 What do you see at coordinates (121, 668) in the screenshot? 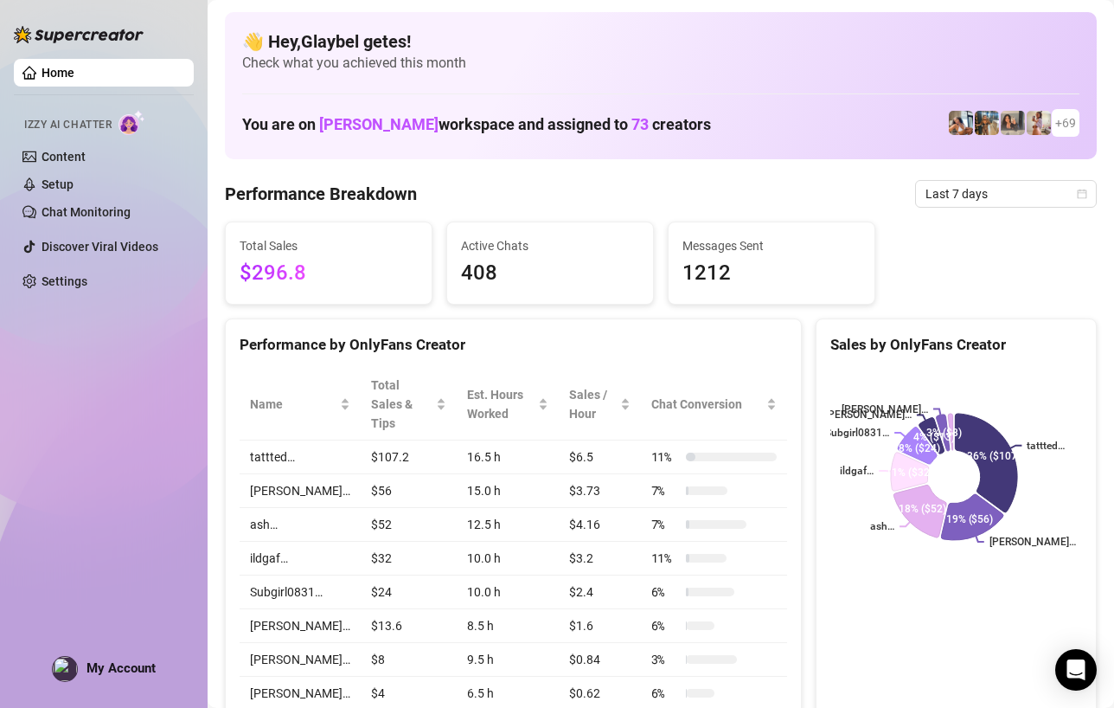
I see `span: My Account` at bounding box center [121, 668].